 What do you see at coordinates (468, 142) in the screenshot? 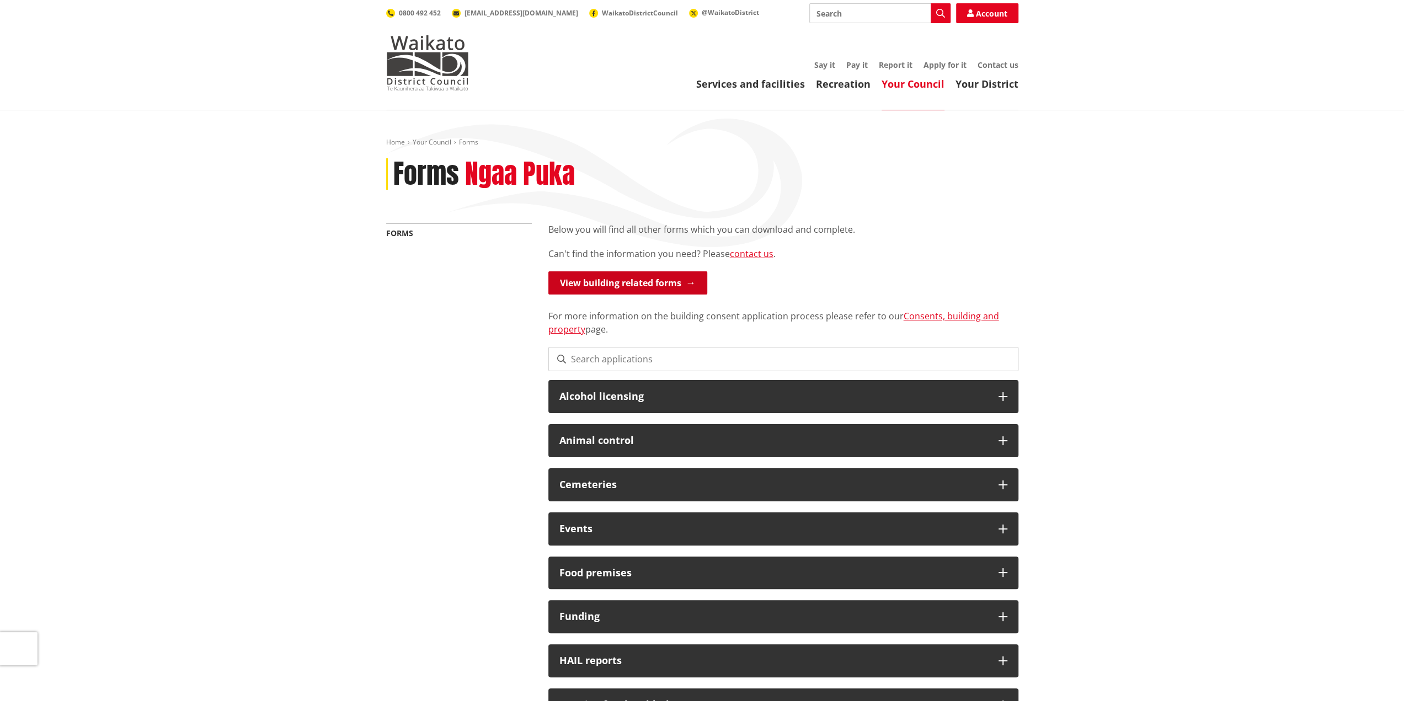
I see `span: Forms` at bounding box center [468, 142].